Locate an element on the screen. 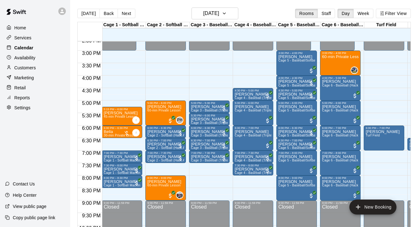  div: 7:00 PM – 8:00 PM: Herb Higginbotham is located at coordinates (297, 163).